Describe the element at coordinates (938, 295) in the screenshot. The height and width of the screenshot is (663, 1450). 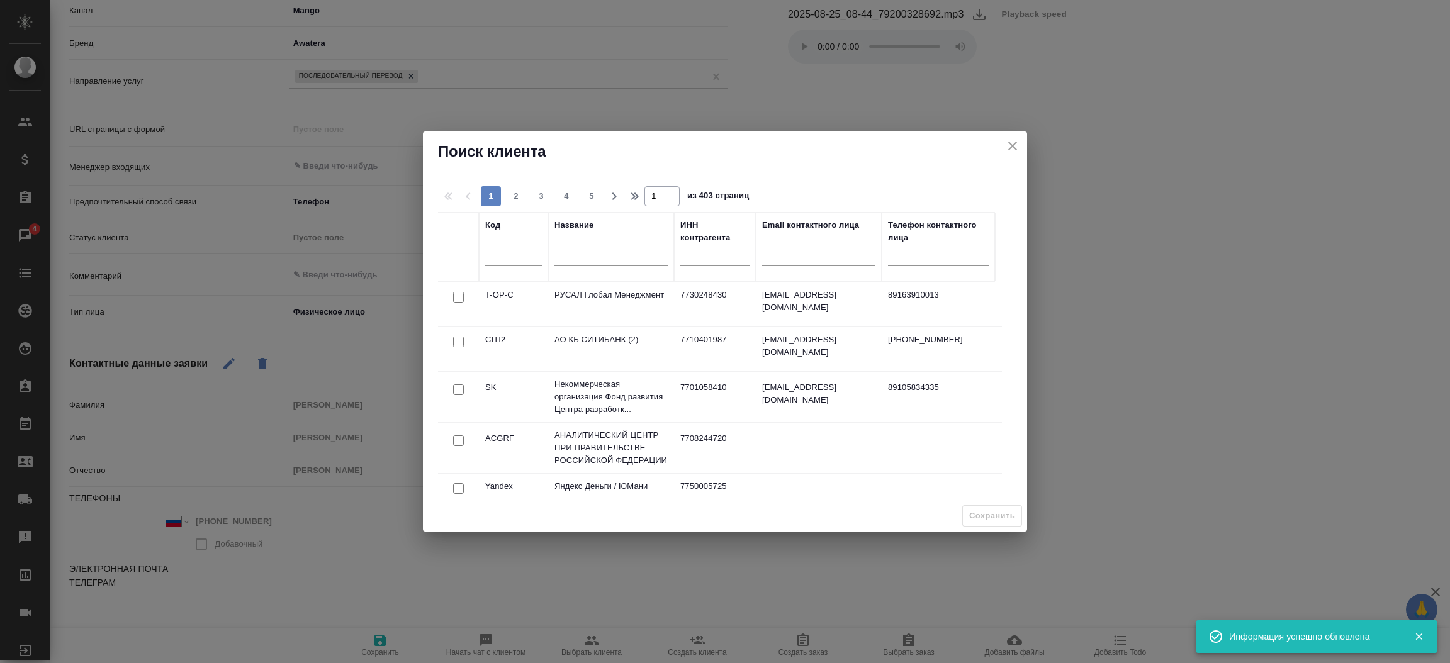
I see `p: 89163910013` at that location.